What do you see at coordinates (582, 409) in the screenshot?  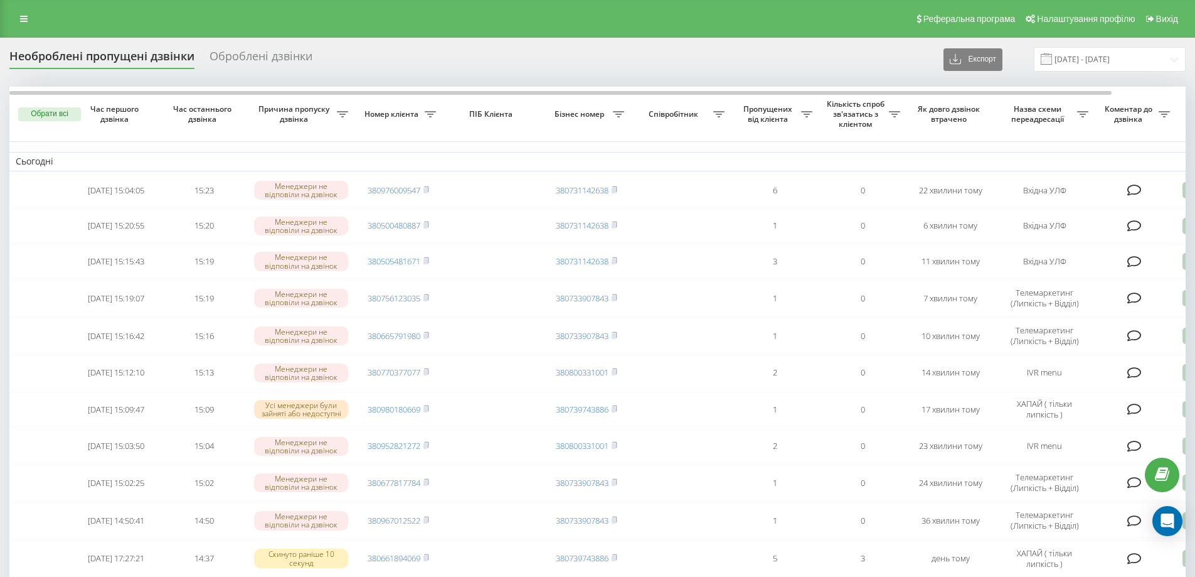 I see `a: 380739743886` at bounding box center [582, 409].